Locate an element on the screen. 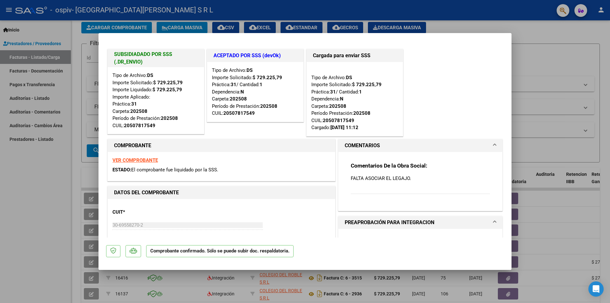 The image size is (610, 303). mat-expansion-panel-header: COMENTARIOS is located at coordinates (421, 146).